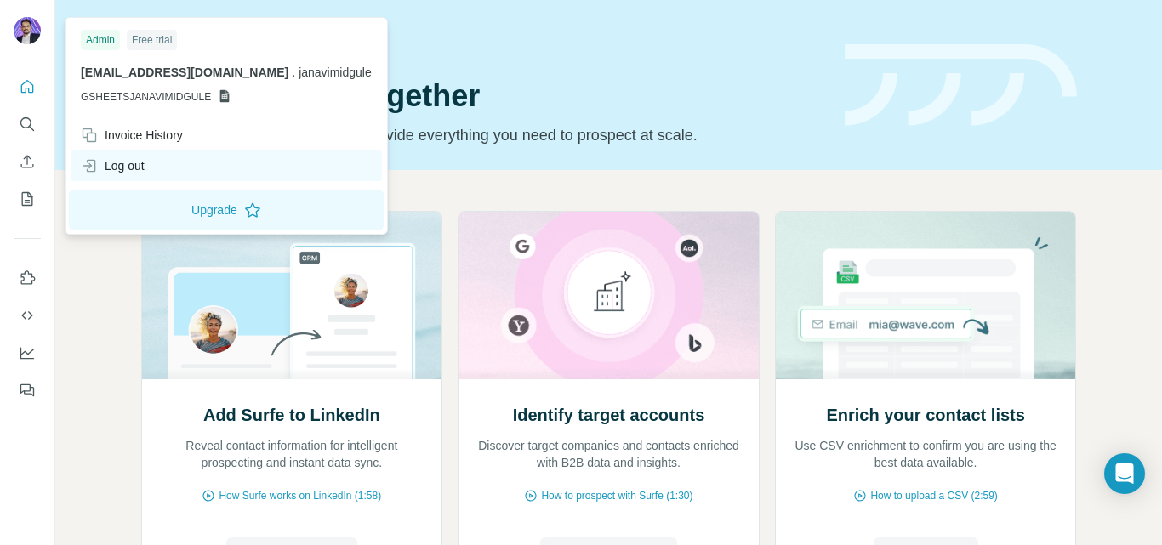 This screenshot has width=1162, height=545. I want to click on p: Discover target companies and contacts enriched with B2B data and insights., so click(608, 454).